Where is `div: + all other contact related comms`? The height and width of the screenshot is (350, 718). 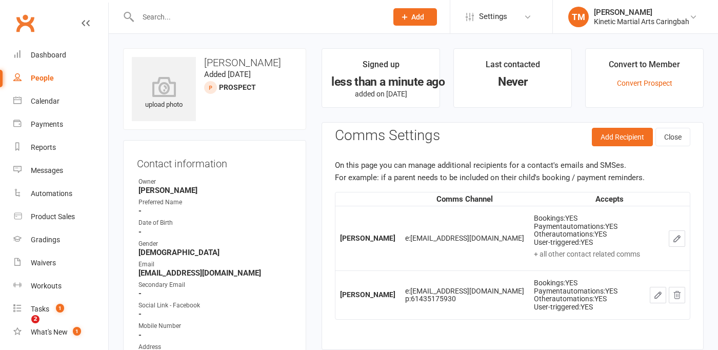
div: + all other contact related comms is located at coordinates (587, 254).